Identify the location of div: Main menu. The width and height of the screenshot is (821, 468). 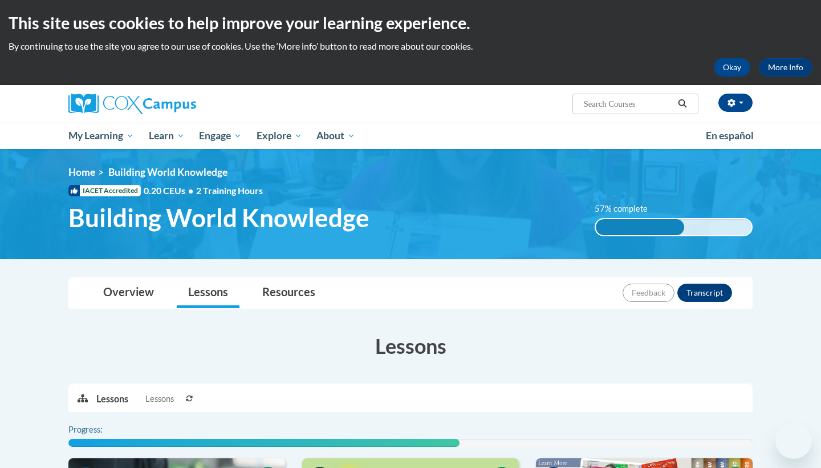
(411, 136).